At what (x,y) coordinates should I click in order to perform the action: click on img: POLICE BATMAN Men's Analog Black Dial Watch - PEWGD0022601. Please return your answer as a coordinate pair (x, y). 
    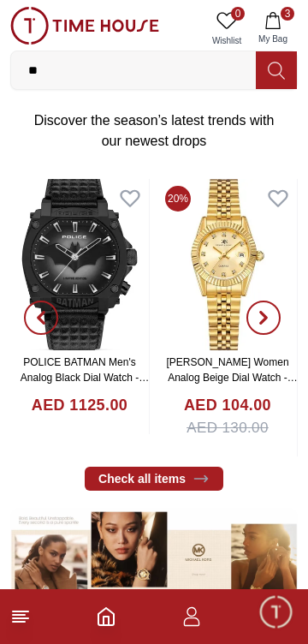
    Looking at the image, I should click on (80, 265).